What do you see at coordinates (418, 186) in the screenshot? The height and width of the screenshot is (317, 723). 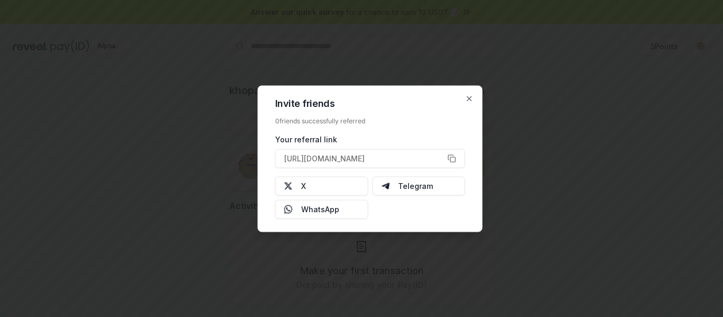 I see `button: Telegram` at bounding box center [418, 186].